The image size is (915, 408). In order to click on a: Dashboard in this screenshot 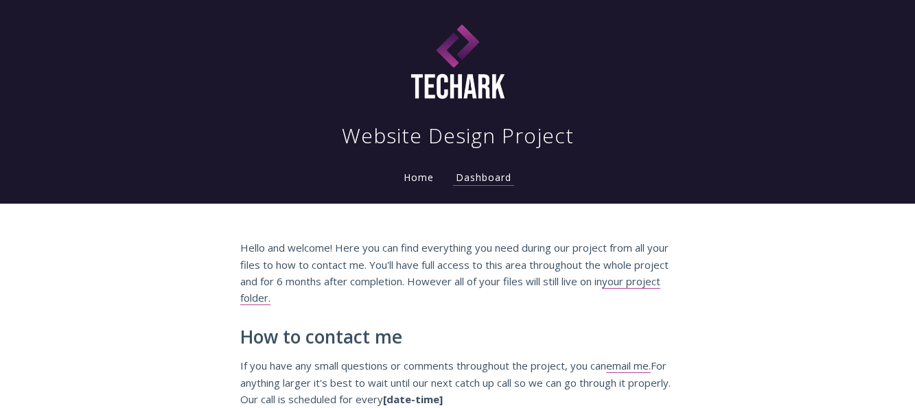, I will do `click(483, 178)`.